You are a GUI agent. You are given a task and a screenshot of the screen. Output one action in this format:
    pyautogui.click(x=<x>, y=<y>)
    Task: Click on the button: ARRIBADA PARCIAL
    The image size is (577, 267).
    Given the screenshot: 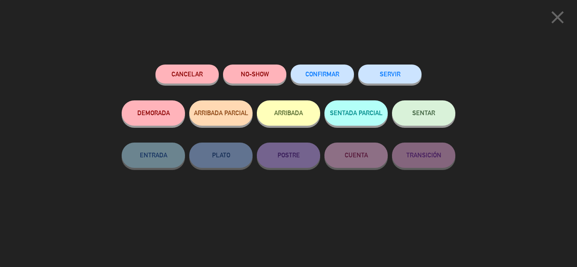 What is the action you would take?
    pyautogui.click(x=221, y=113)
    